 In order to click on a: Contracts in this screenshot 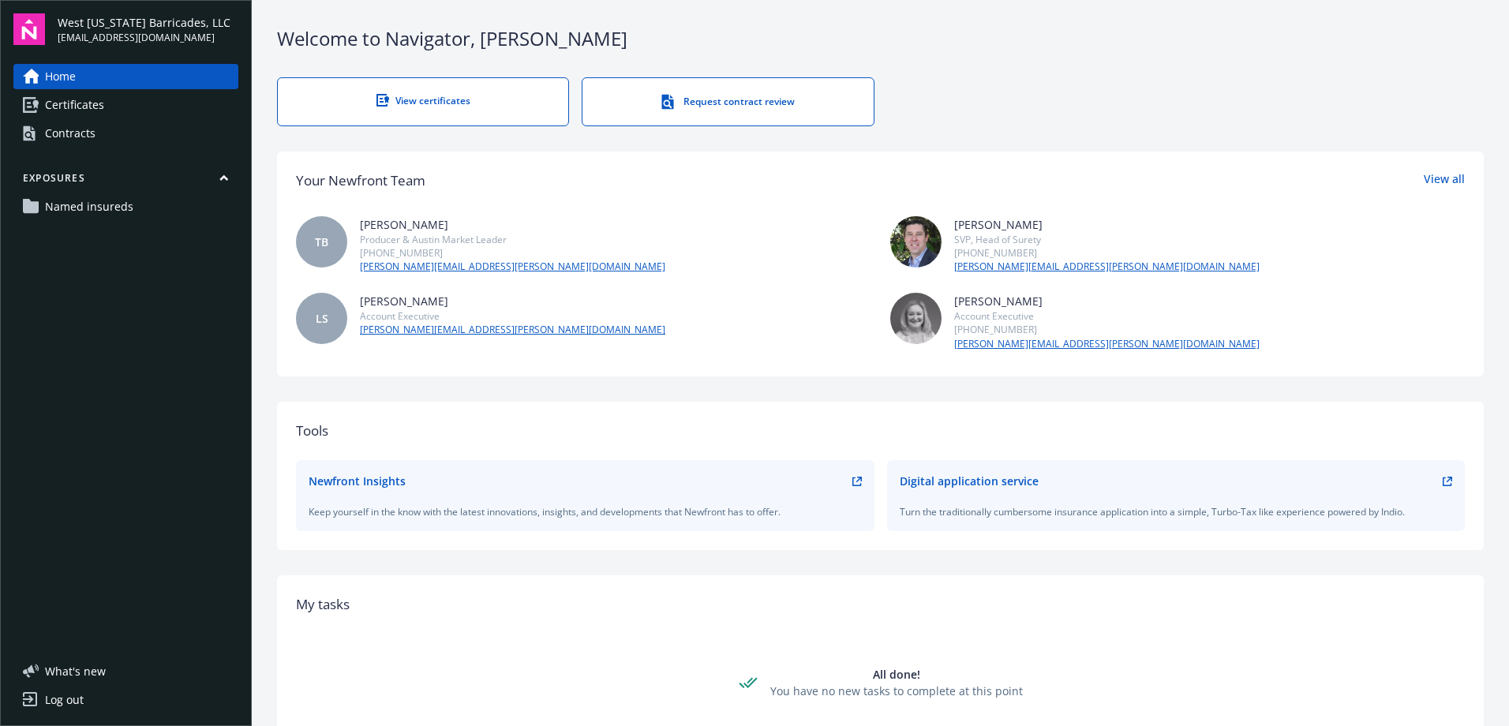, I will do `click(125, 133)`.